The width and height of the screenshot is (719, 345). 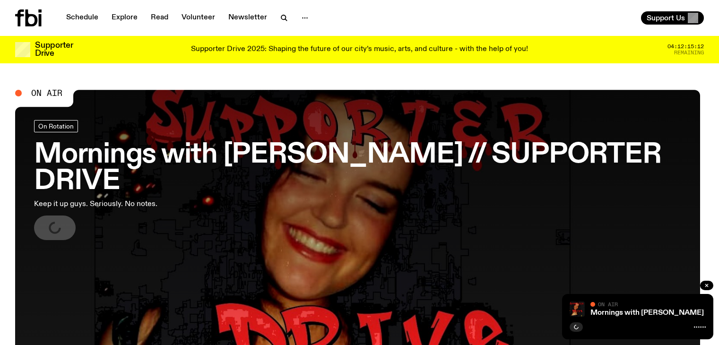 I want to click on span: 04:12:15:12, so click(x=685, y=46).